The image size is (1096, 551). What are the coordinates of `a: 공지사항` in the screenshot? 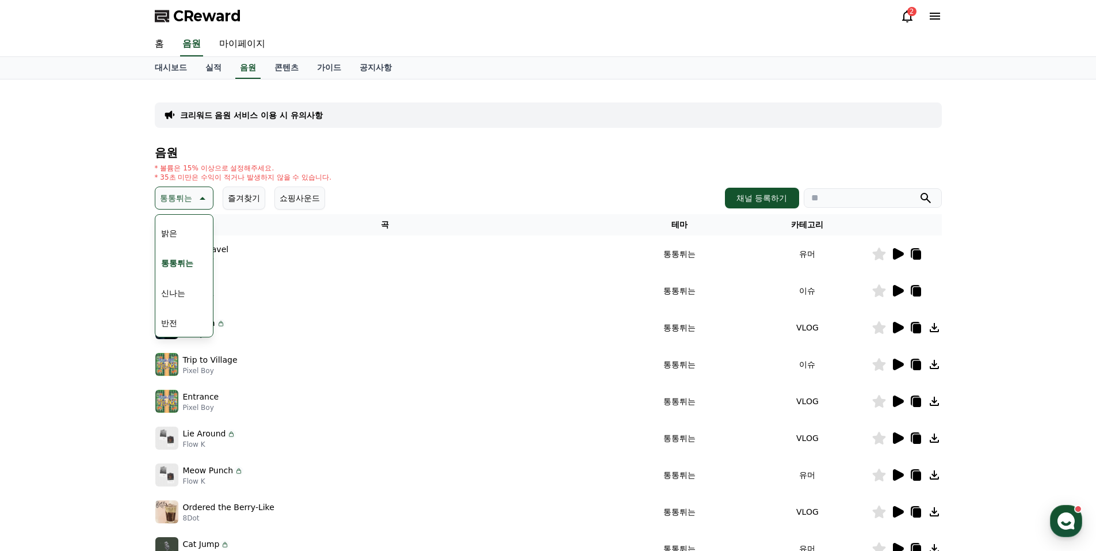 It's located at (376, 68).